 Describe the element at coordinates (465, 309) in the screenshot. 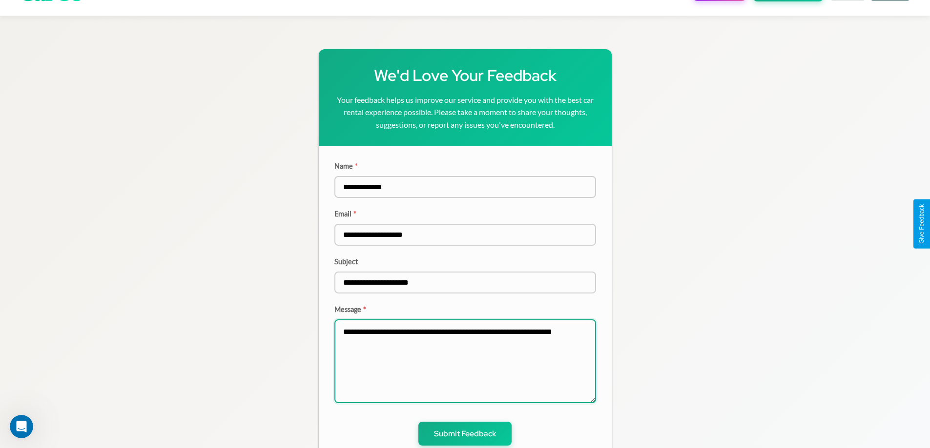

I see `label: Message` at that location.